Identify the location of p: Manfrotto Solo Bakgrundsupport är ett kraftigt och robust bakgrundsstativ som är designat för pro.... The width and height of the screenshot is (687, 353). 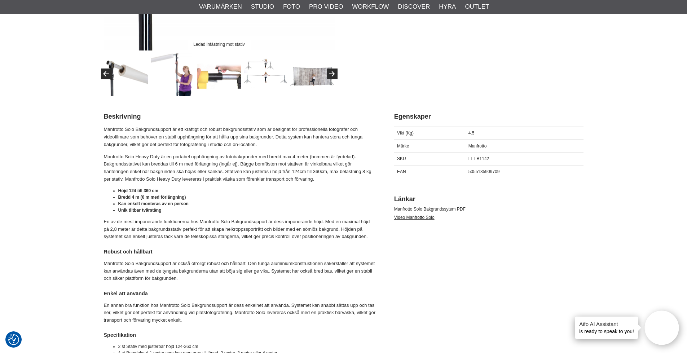
(240, 137).